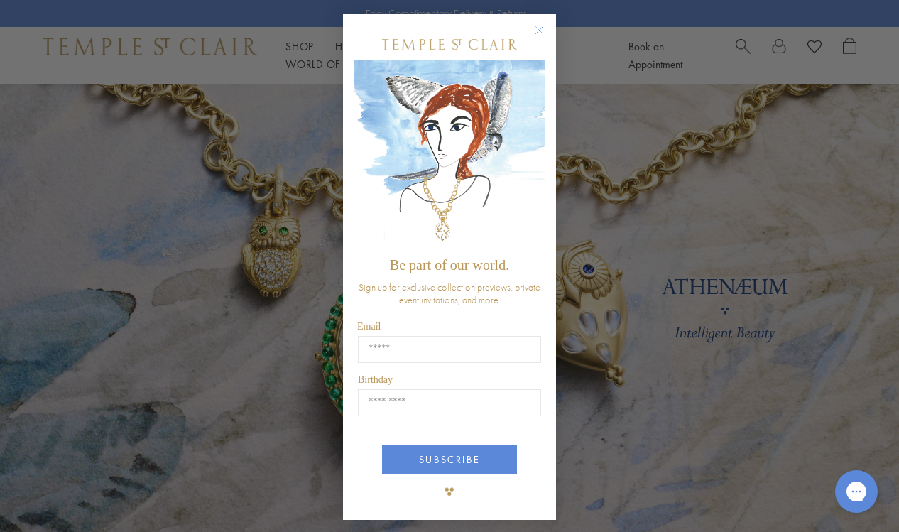  Describe the element at coordinates (449, 44) in the screenshot. I see `img: Temple St. Clair` at that location.